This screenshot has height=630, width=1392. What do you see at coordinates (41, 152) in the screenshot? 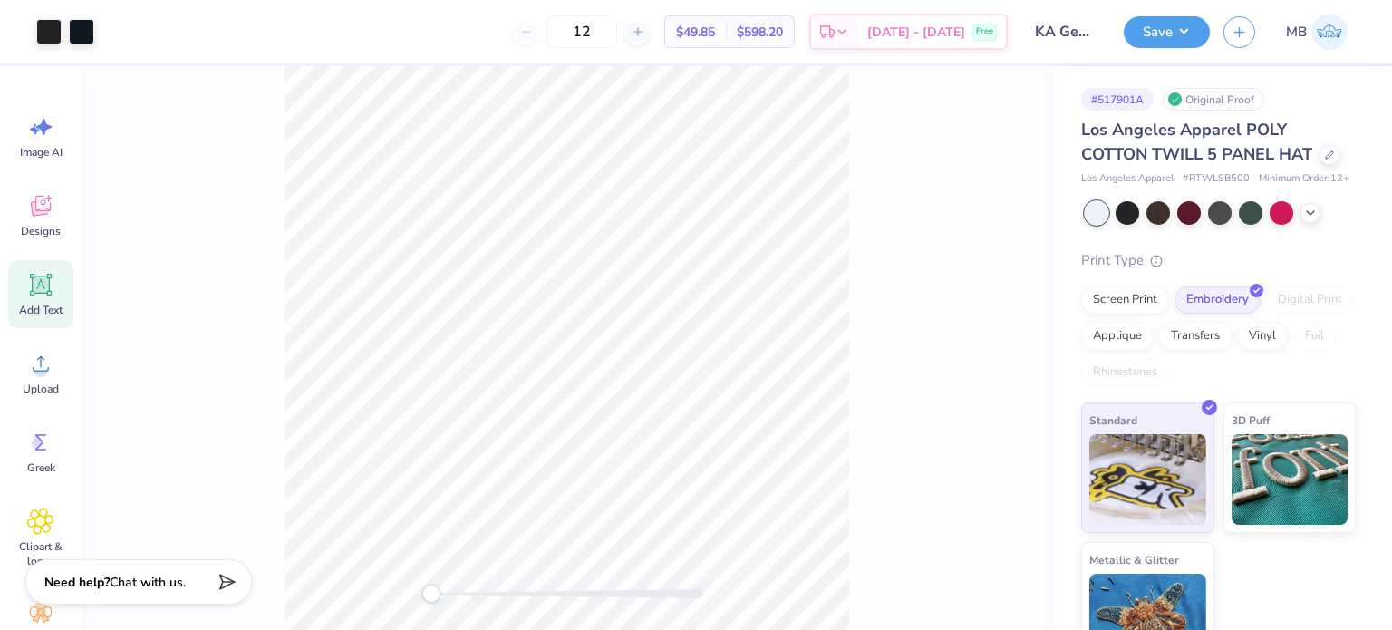
I see `span: Image AI` at bounding box center [41, 152].